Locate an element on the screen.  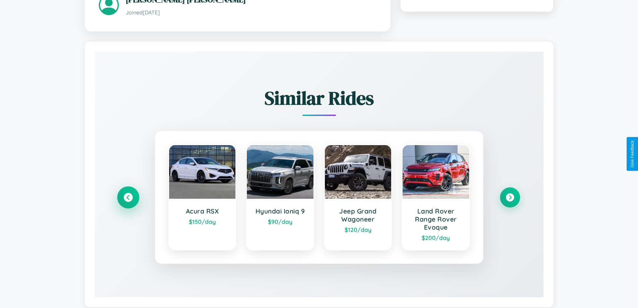
div: $ 150 /day is located at coordinates (202, 221).